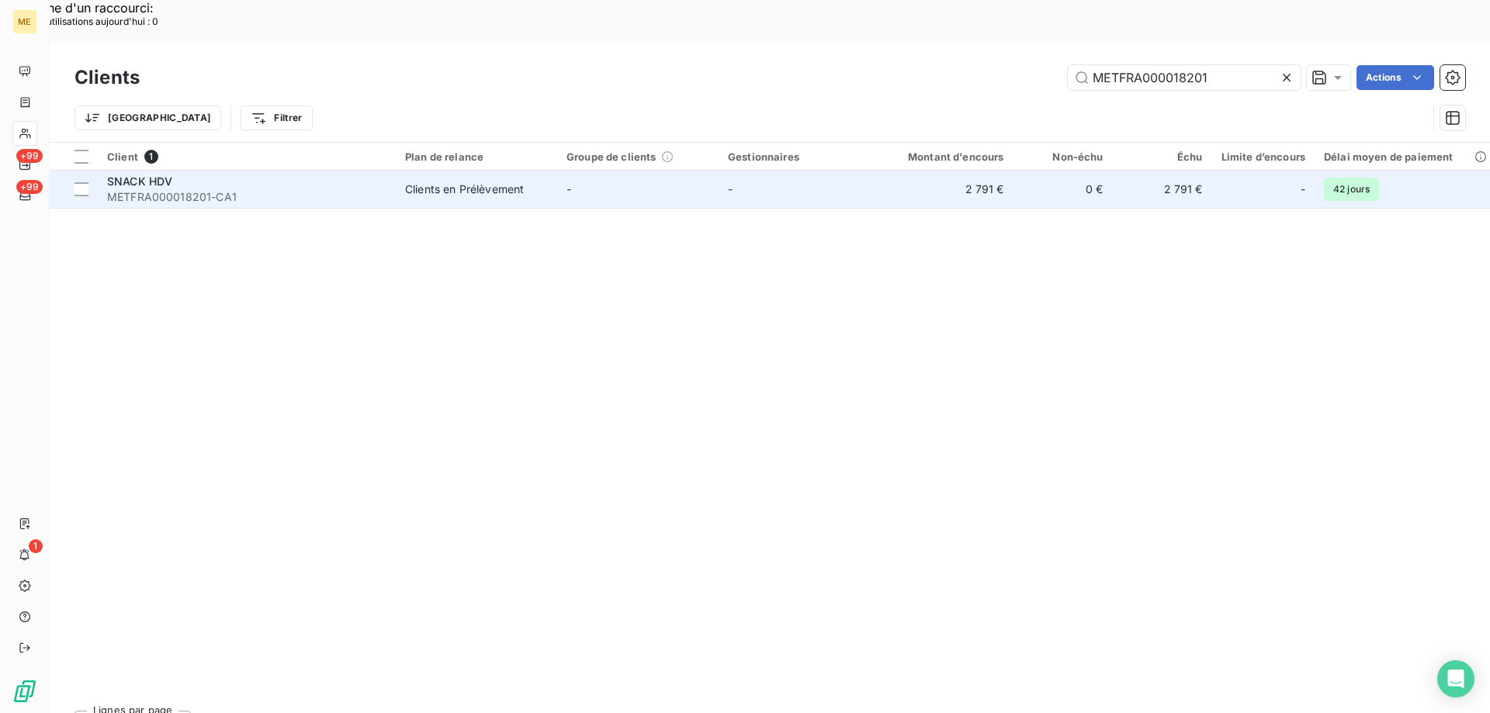 The width and height of the screenshot is (1490, 713). Describe the element at coordinates (1395, 78) in the screenshot. I see `button: Actions` at that location.